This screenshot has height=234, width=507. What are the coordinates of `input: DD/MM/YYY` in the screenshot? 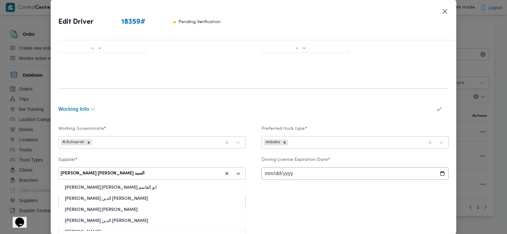 It's located at (355, 173).